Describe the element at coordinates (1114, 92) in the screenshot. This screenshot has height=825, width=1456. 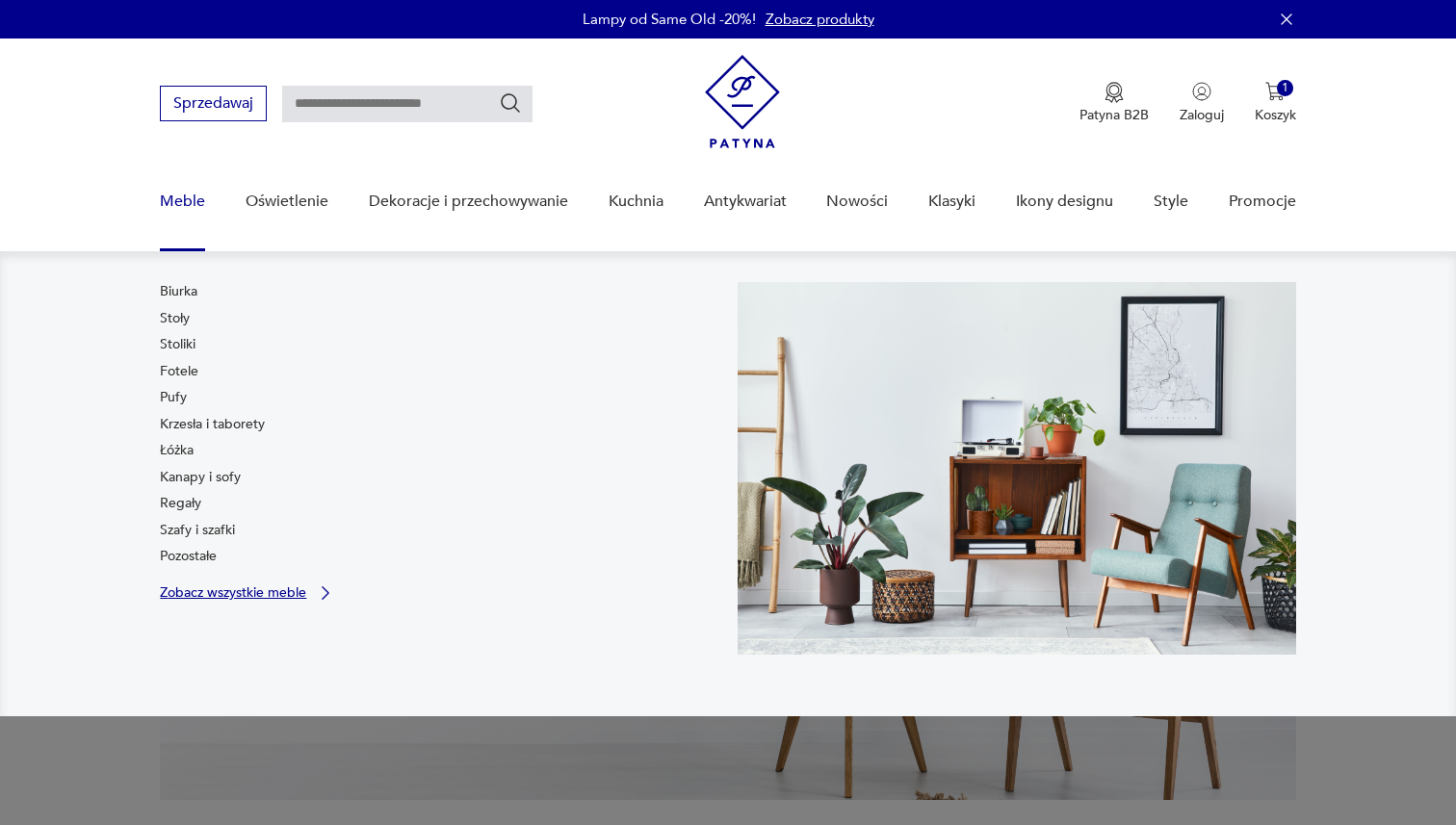
I see `img: Ikona medalu` at that location.